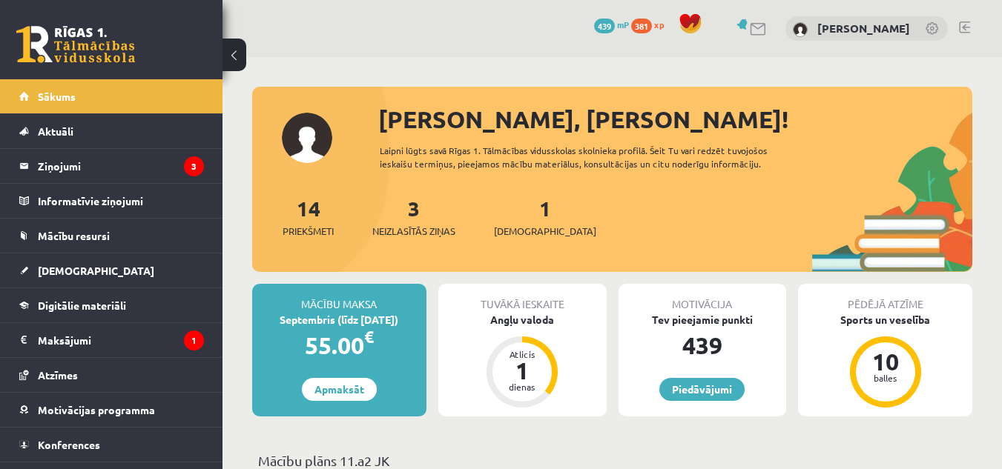 The height and width of the screenshot is (469, 1002). Describe the element at coordinates (56, 131) in the screenshot. I see `span: Aktuāli` at that location.